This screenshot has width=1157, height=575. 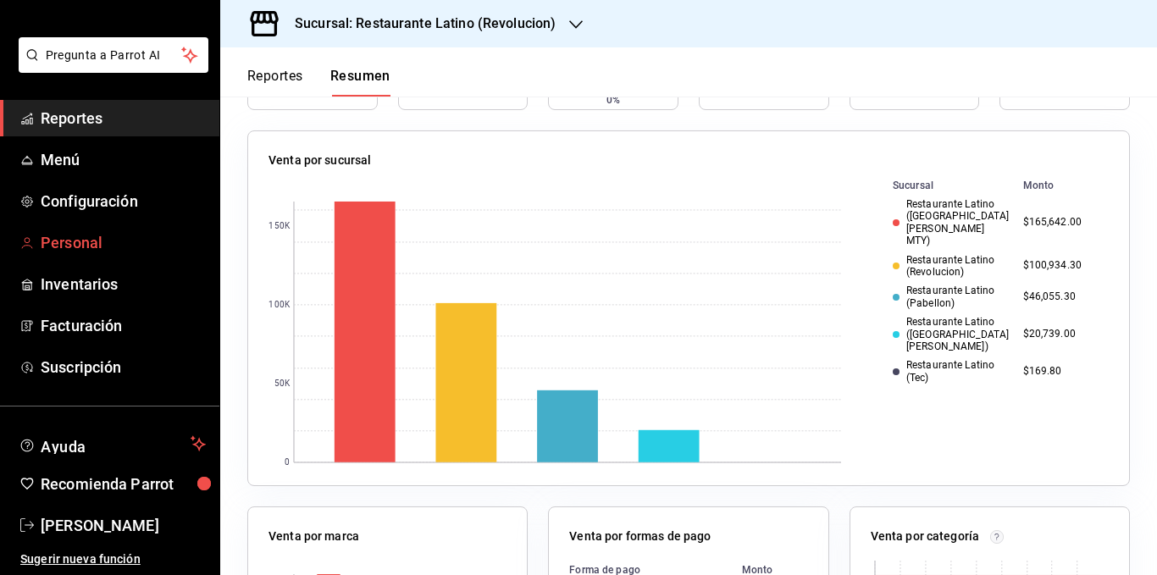 What do you see at coordinates (313, 536) in the screenshot?
I see `p: Venta por marca` at bounding box center [313, 536].